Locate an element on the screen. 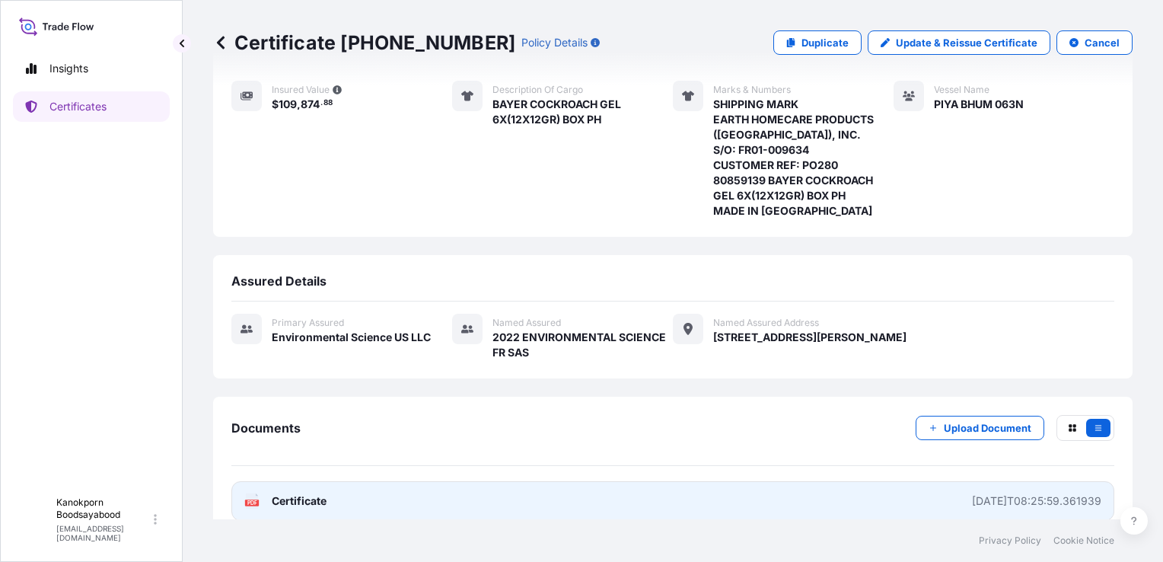  p: Duplicate is located at coordinates (825, 43).